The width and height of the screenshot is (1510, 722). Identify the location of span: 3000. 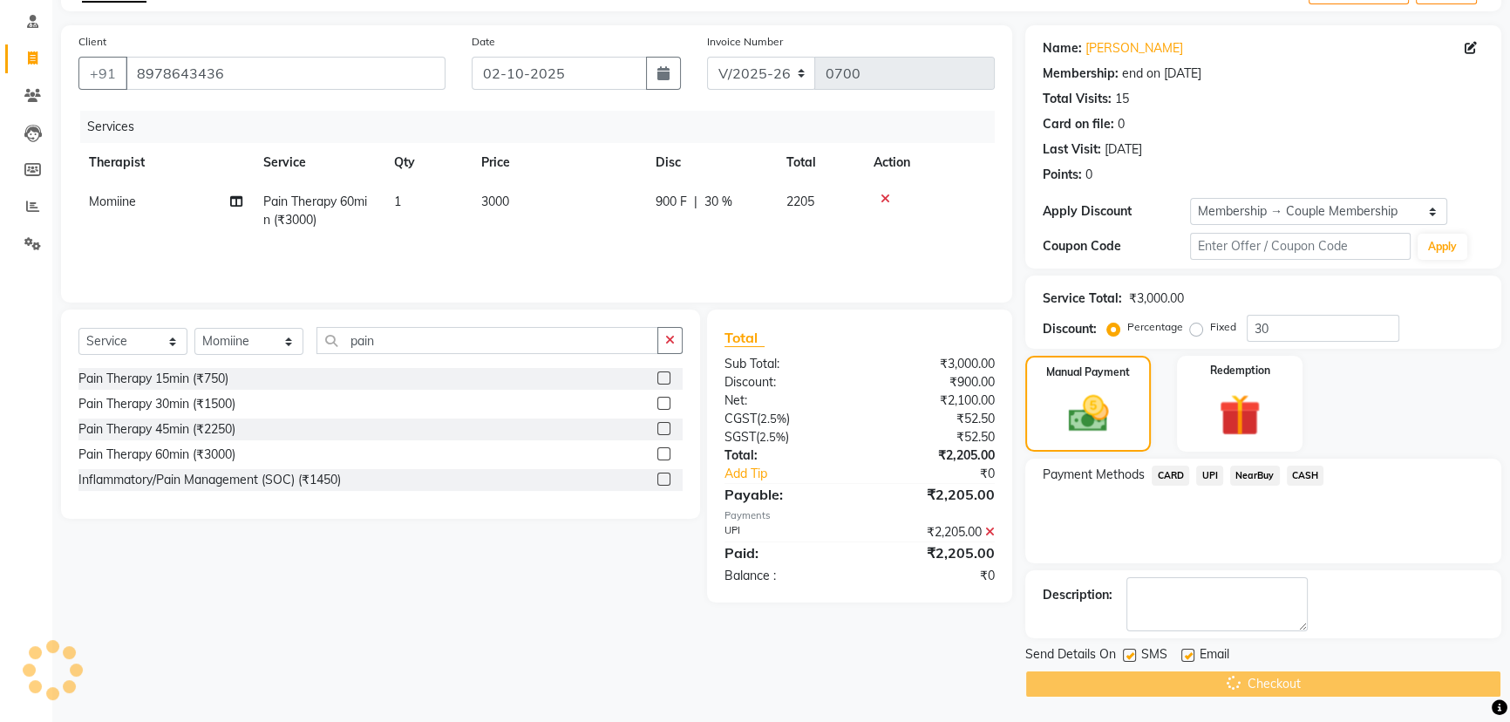
(495, 201).